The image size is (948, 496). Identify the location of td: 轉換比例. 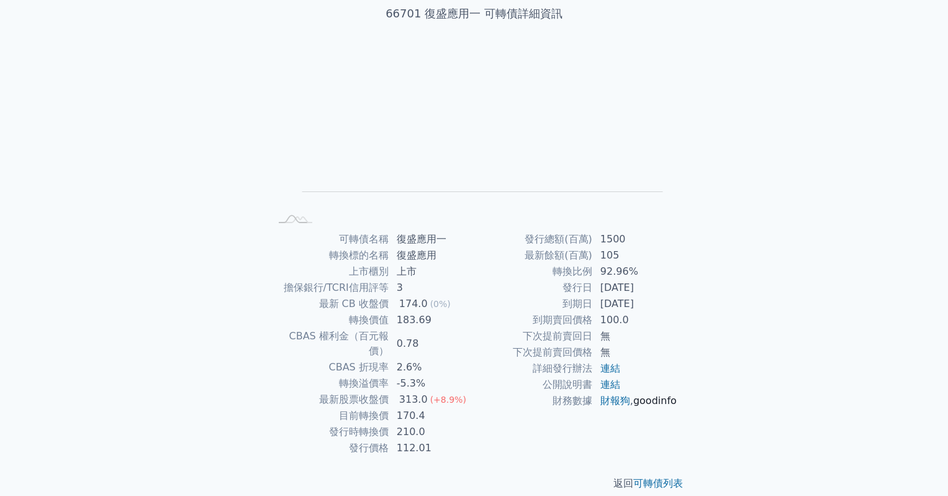
(534, 271).